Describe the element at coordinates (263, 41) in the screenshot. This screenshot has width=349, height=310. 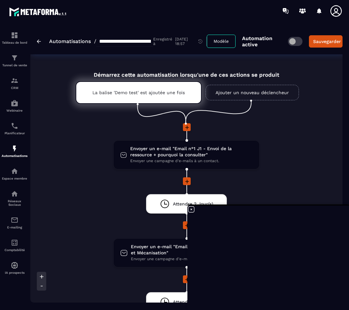
I see `p: Automation active` at that location.